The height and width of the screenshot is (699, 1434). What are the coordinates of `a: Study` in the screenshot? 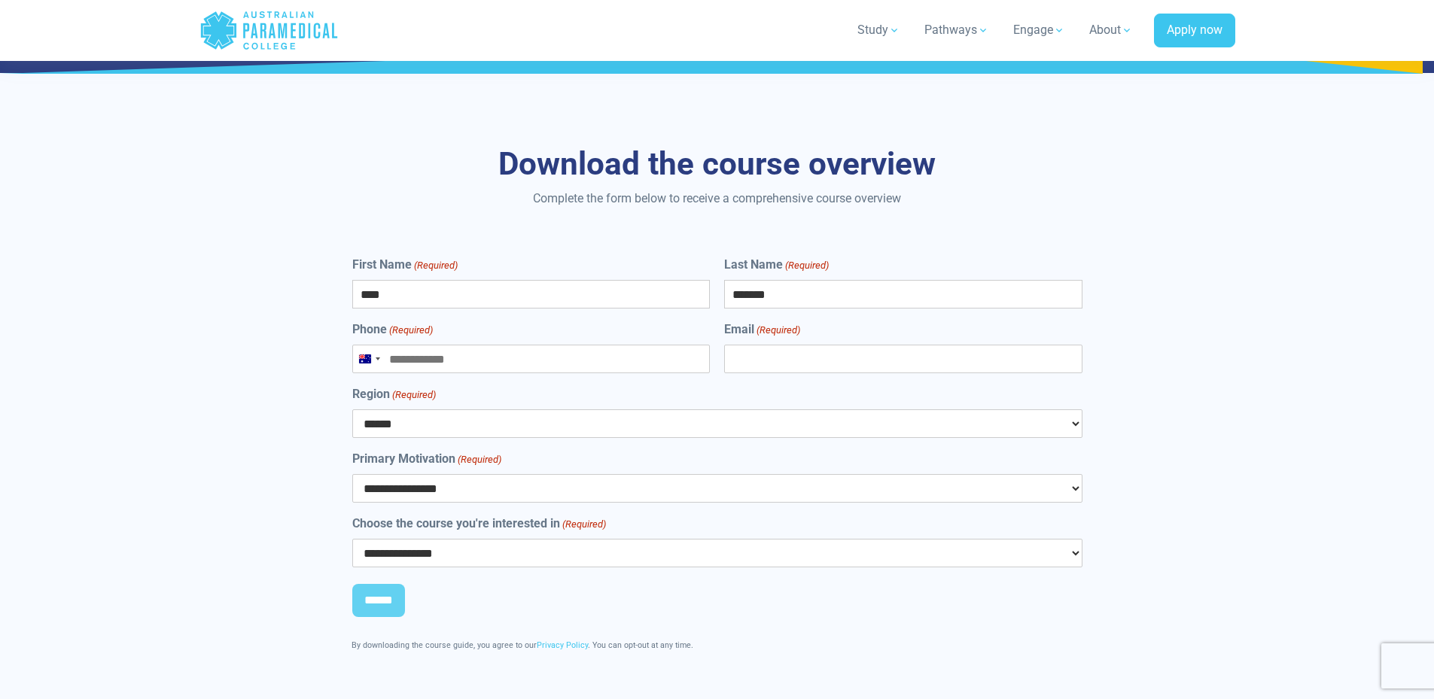 It's located at (878, 30).